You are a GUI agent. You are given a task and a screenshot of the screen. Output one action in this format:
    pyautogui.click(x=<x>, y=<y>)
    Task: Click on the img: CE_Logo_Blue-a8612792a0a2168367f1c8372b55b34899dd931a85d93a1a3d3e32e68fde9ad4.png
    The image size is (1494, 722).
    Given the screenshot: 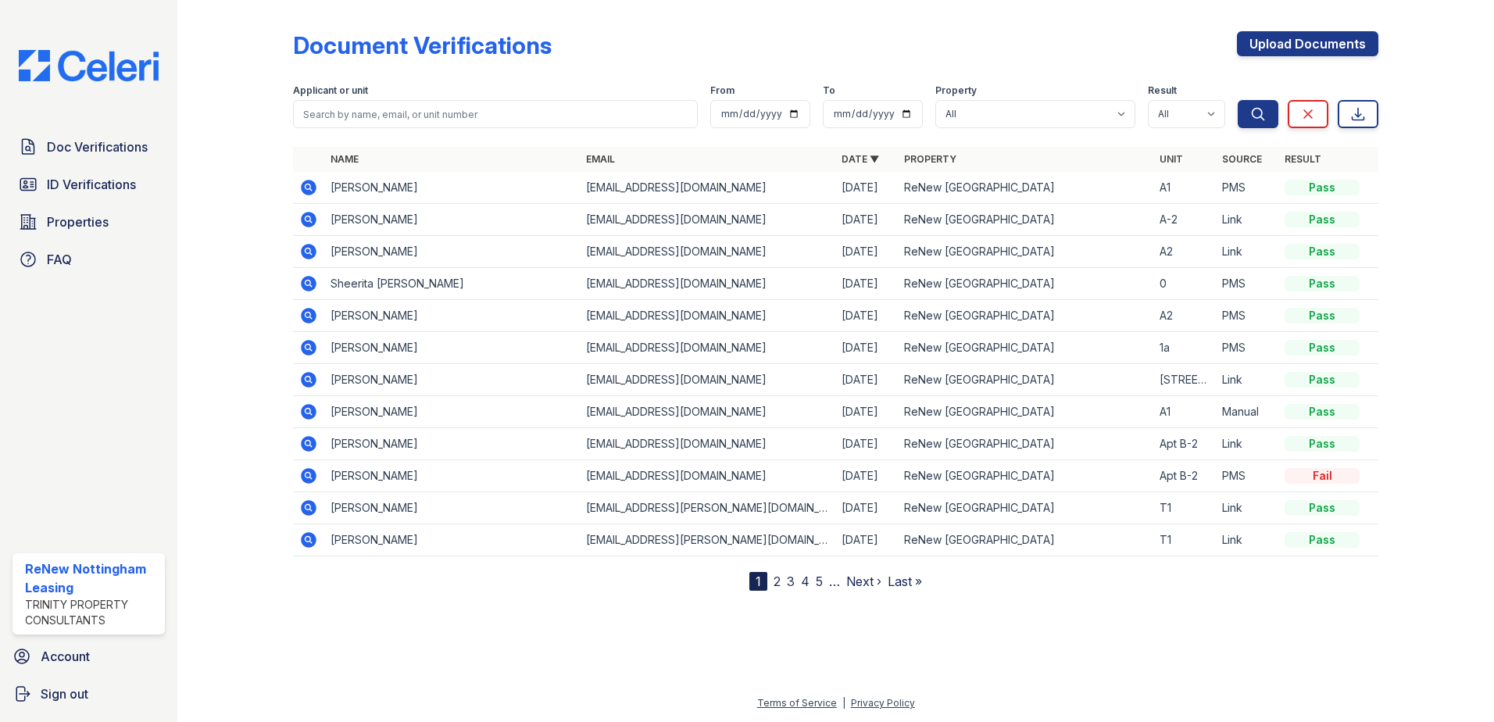 What is the action you would take?
    pyautogui.click(x=88, y=66)
    